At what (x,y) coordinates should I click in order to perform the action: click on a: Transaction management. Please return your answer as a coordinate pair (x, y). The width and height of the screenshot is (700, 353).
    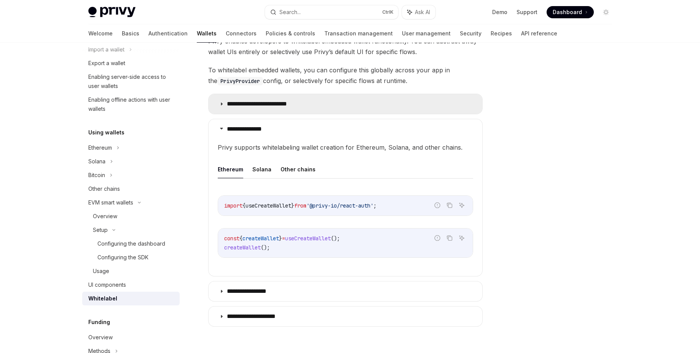
    Looking at the image, I should click on (359, 34).